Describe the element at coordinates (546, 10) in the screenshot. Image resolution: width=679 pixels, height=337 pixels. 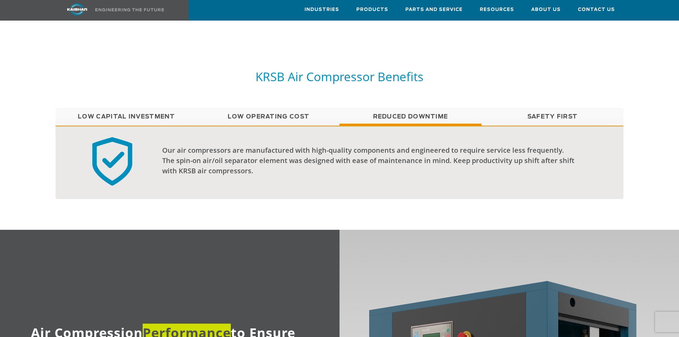
I see `span: About Us` at that location.